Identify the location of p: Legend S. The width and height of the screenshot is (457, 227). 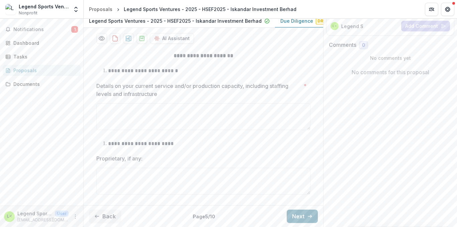
(352, 26).